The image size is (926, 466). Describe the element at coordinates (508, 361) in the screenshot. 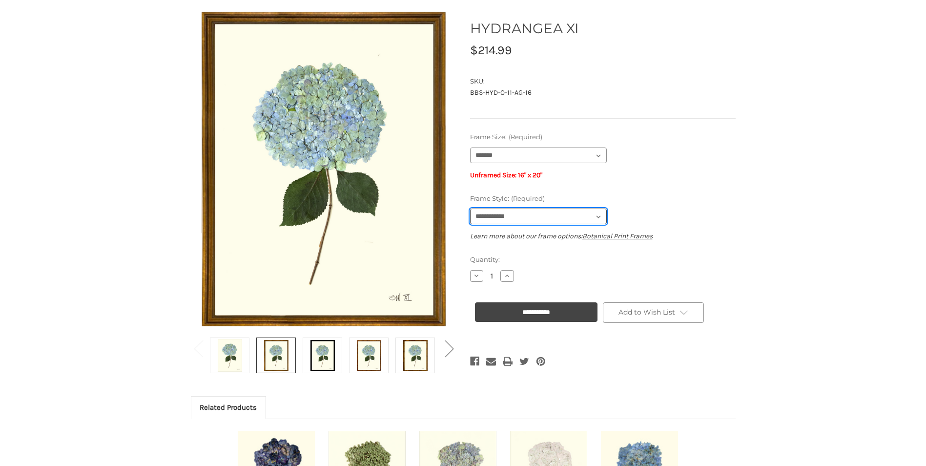

I see `a: Print` at that location.